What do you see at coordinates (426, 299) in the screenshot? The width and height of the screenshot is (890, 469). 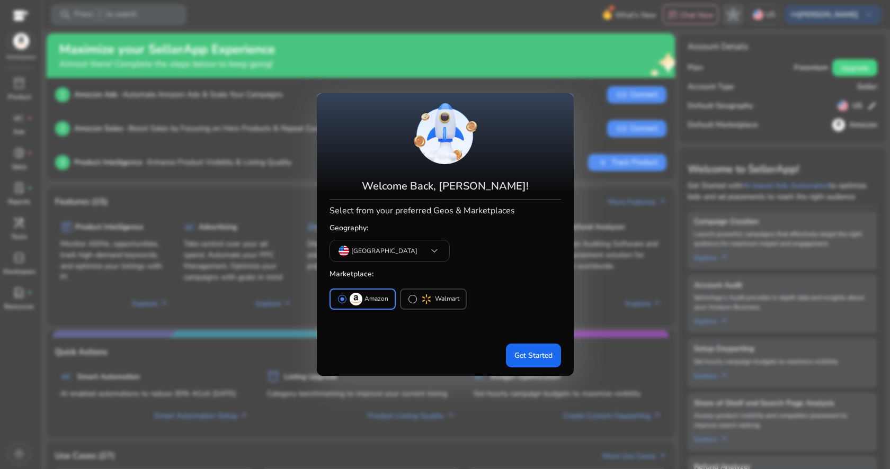 I see `img: walmart.svg` at bounding box center [426, 299].